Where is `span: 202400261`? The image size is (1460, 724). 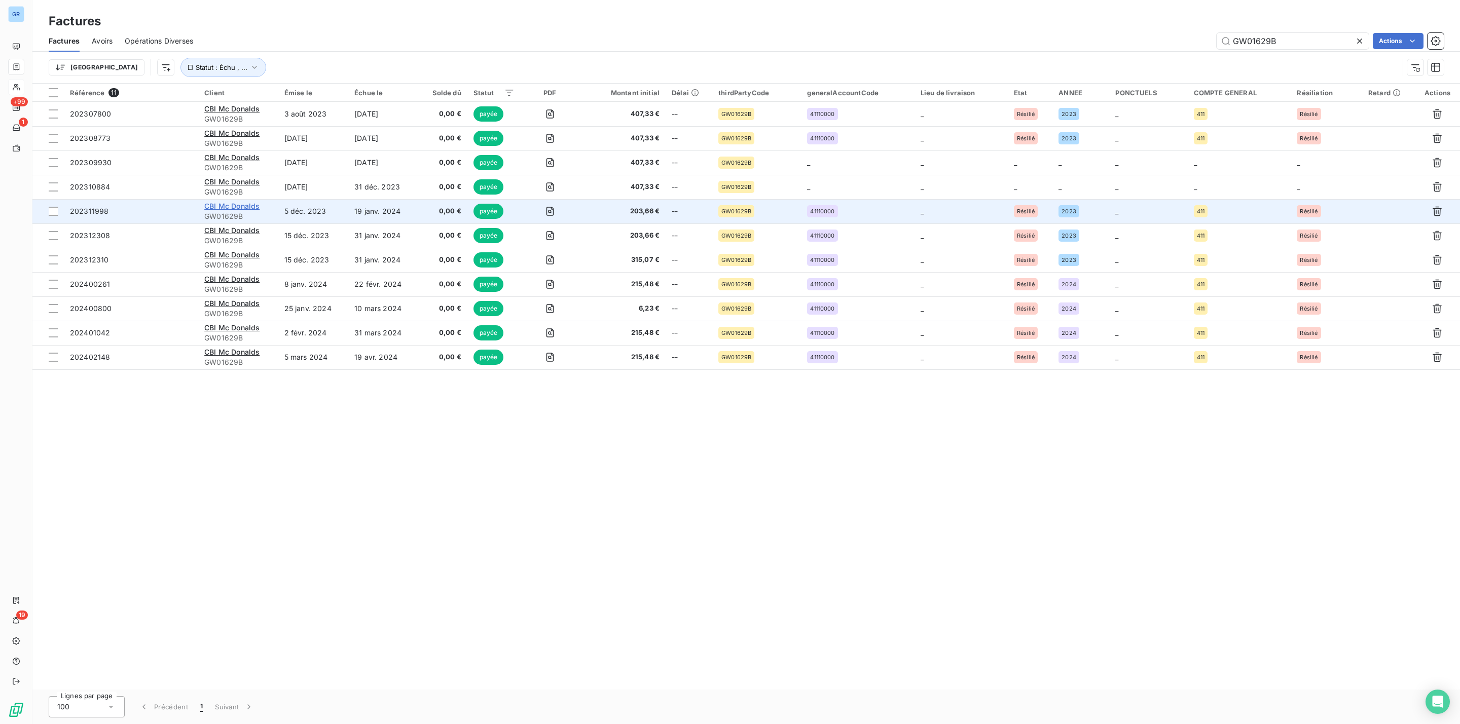
span: 202400261 is located at coordinates (90, 284).